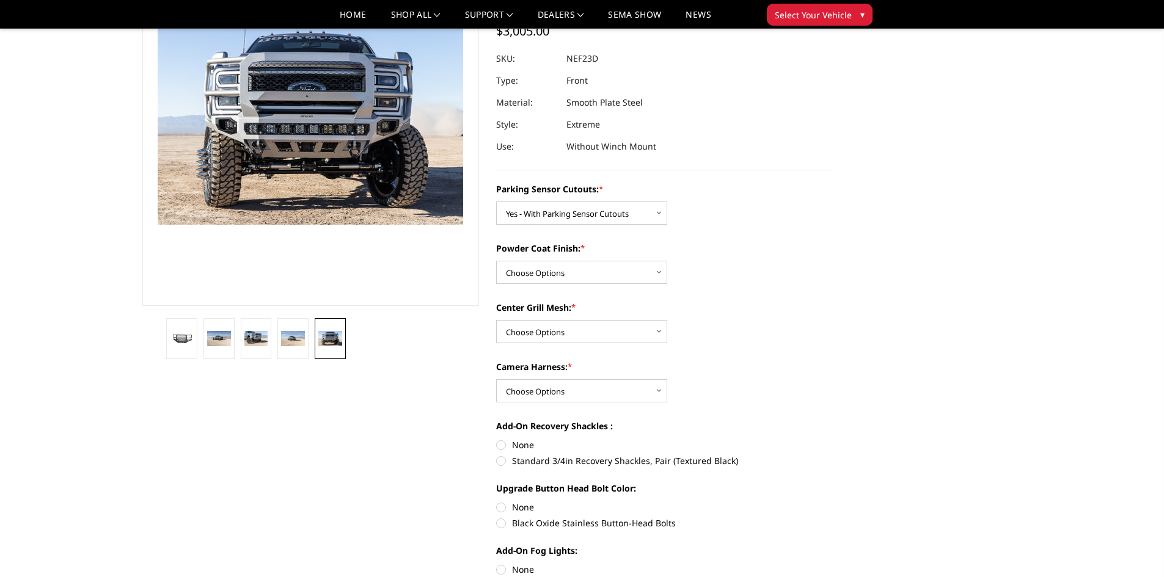 Image resolution: width=1164 pixels, height=577 pixels. I want to click on dd: Front, so click(577, 81).